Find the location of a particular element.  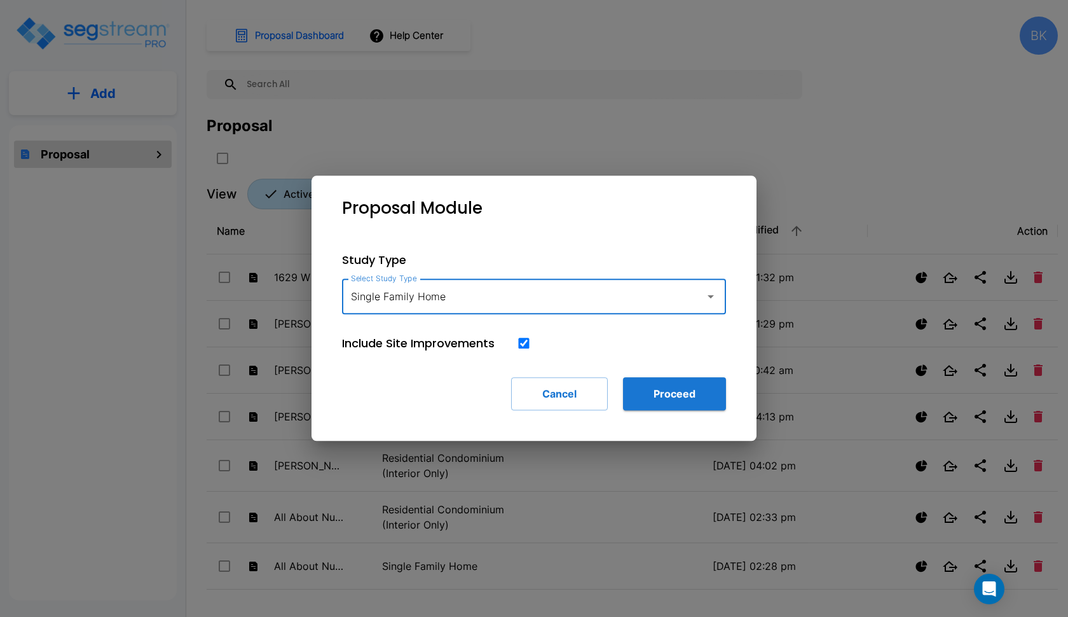

button: Cancel is located at coordinates (560, 394).